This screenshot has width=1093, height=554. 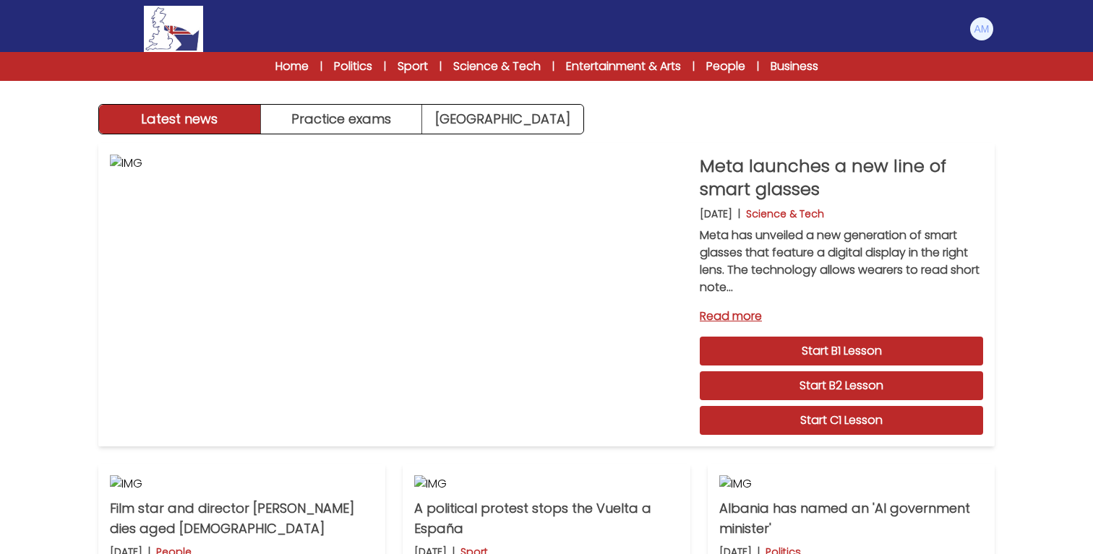 I want to click on p: Meta has unveiled a new generation of smart glasses that feature a digital display in the right l..., so click(x=841, y=262).